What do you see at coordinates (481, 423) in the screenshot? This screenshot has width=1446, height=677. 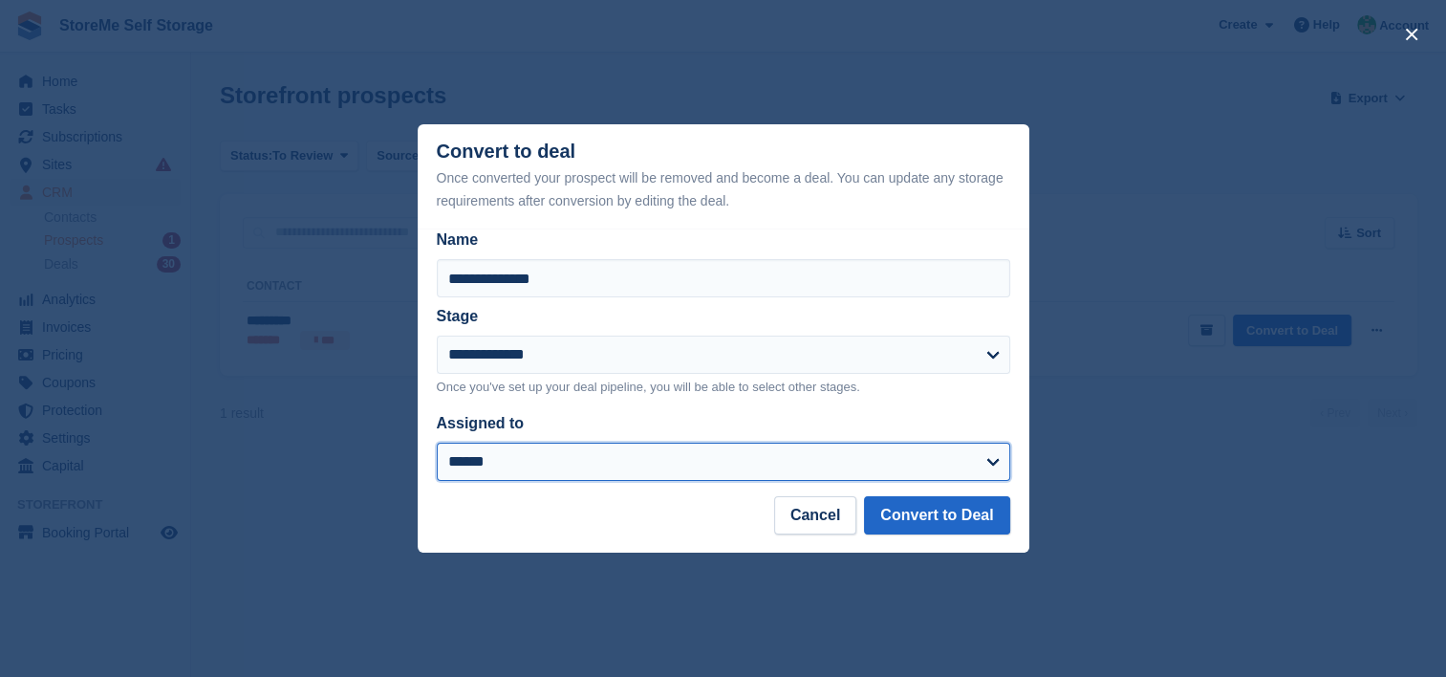 I see `label: Assigned to` at bounding box center [481, 423].